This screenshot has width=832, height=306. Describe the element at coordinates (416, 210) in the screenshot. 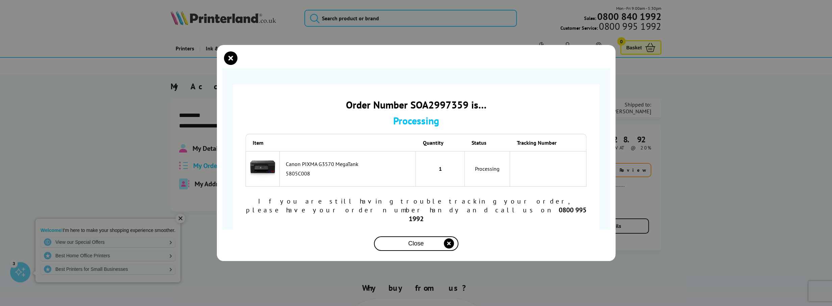

I see `div: If you are still having trouble tracking your order, please have your order number handy and call...` at that location.